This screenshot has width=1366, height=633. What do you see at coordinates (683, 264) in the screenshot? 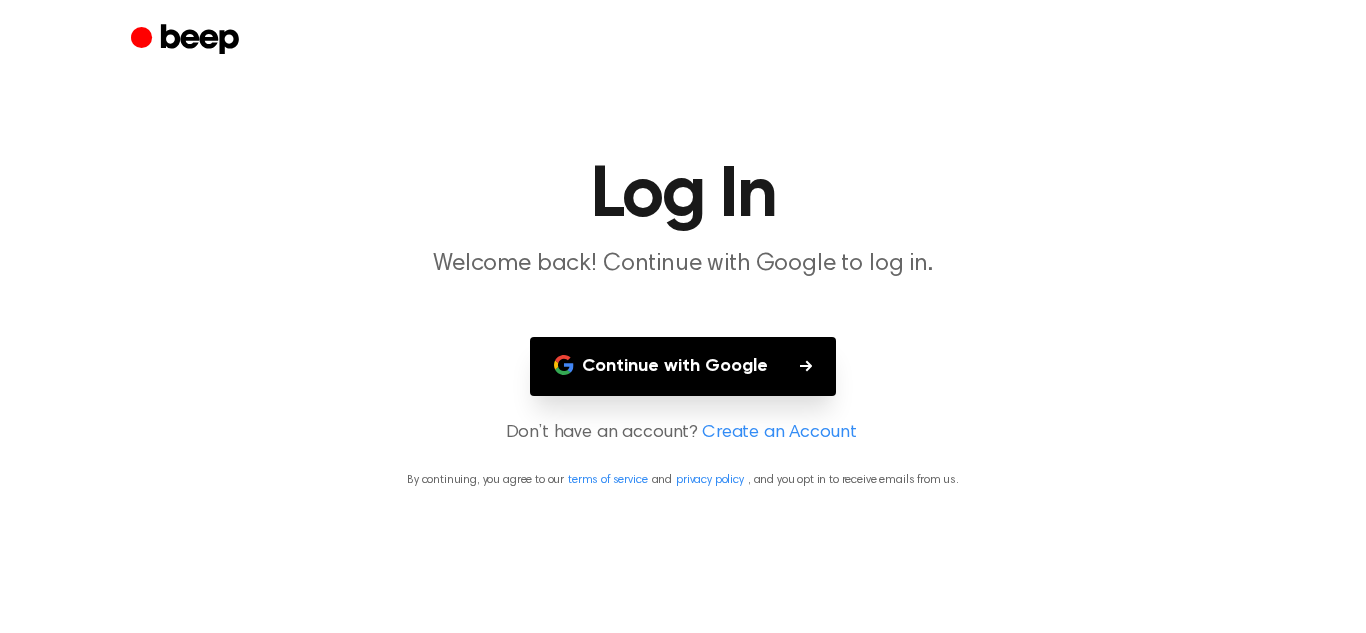
I see `p: Welcome back! Continue with Google to log in.` at bounding box center [683, 264].